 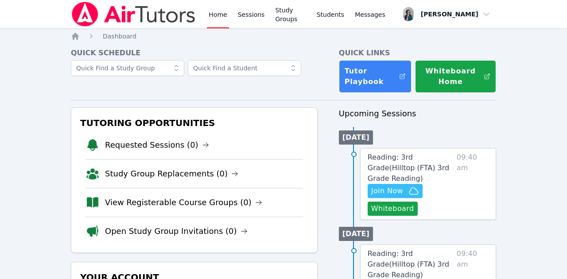 I want to click on h3: Upcoming Sessions, so click(x=417, y=114).